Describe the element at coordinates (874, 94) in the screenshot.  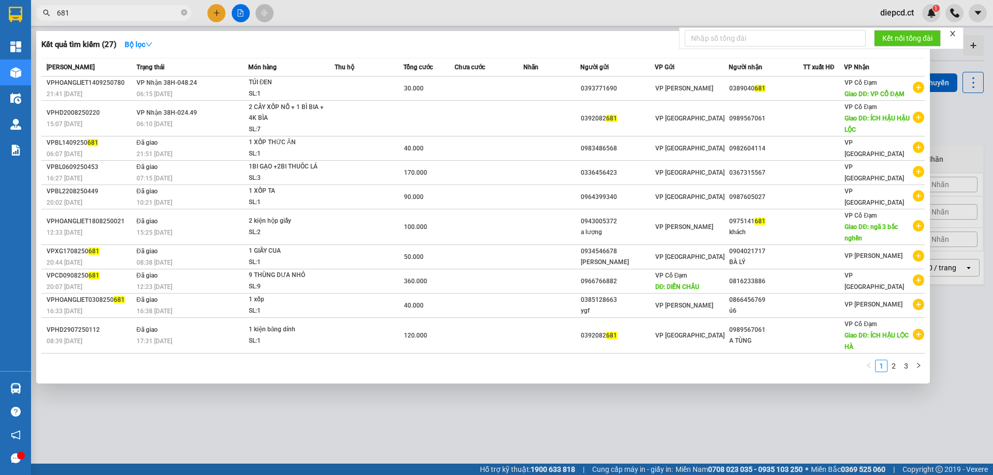
I see `span: Giao DĐ: VP CỔ ĐẠM` at that location.